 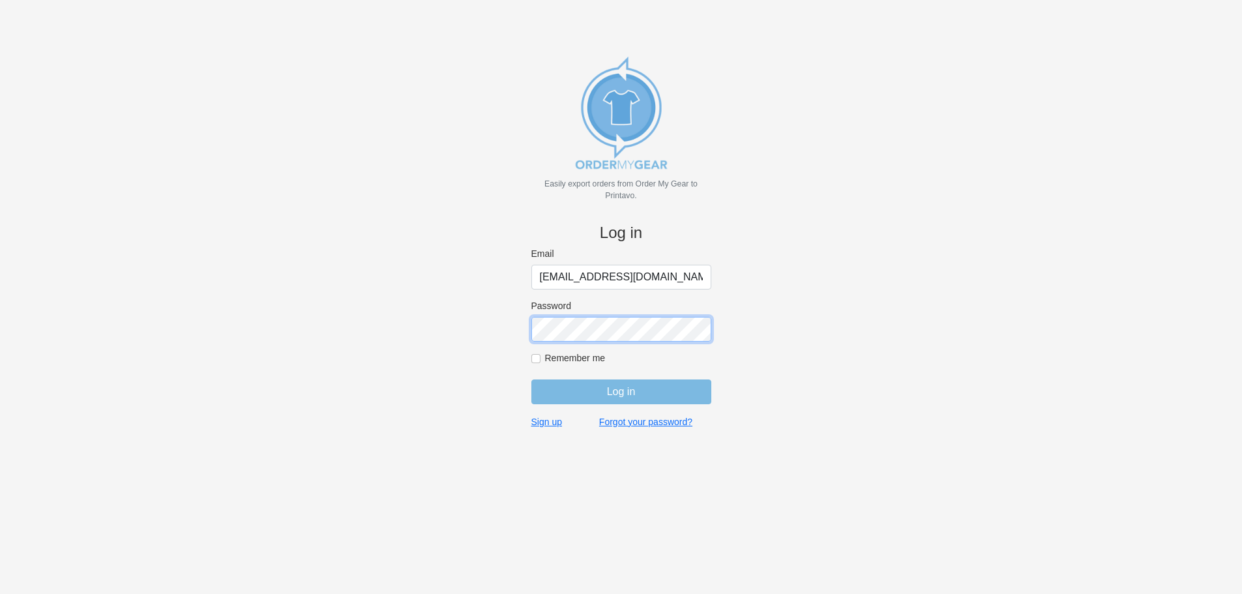 What do you see at coordinates (645, 422) in the screenshot?
I see `a: Forgot your password?` at bounding box center [645, 422].